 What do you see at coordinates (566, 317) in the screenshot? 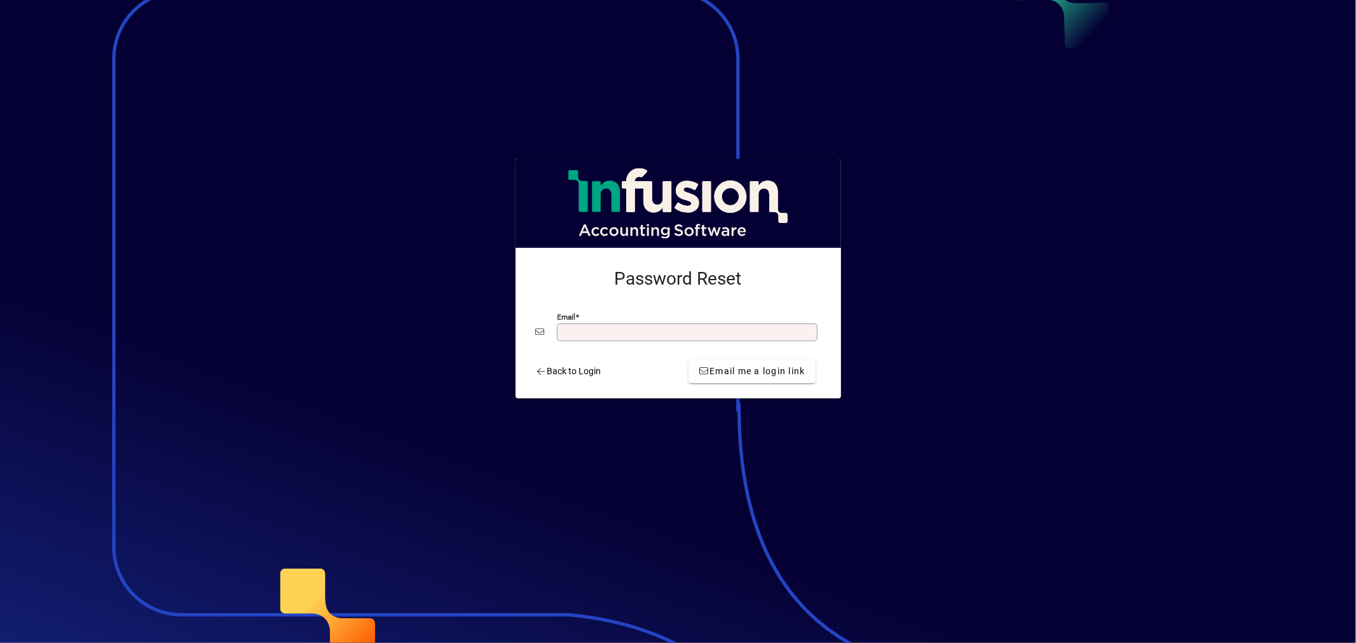
I see `mat-label: Email` at bounding box center [566, 317].